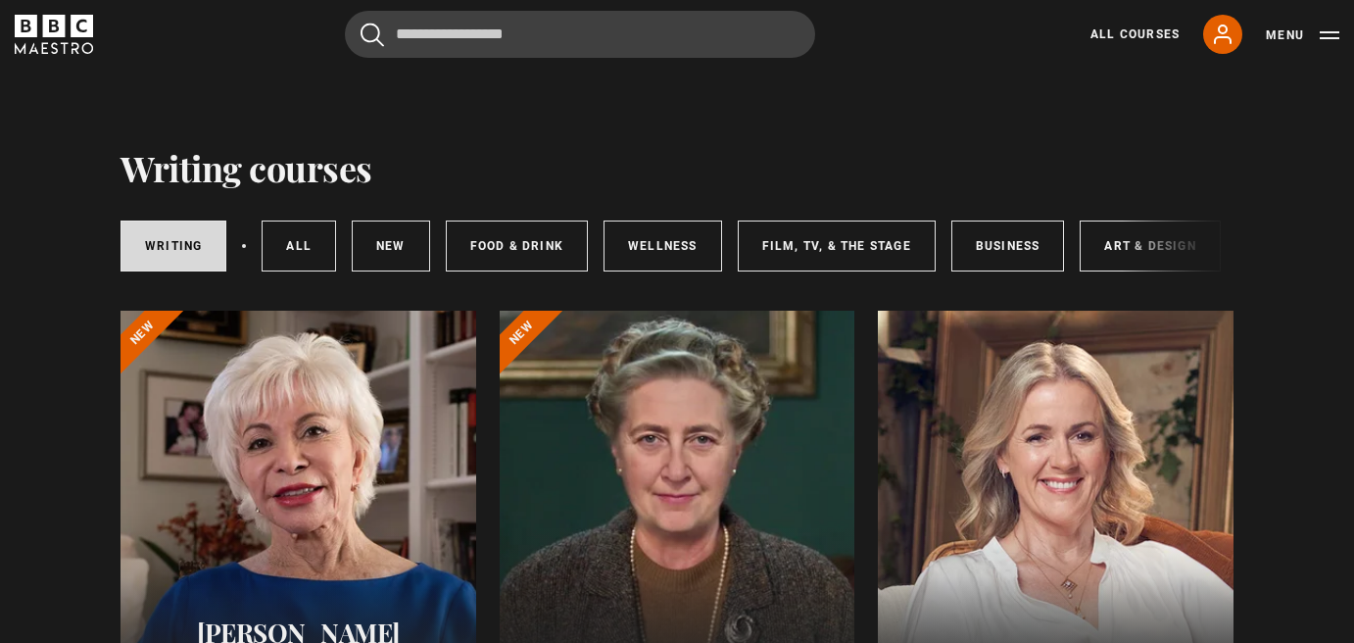  Describe the element at coordinates (372, 34) in the screenshot. I see `button: Submit the search query` at that location.